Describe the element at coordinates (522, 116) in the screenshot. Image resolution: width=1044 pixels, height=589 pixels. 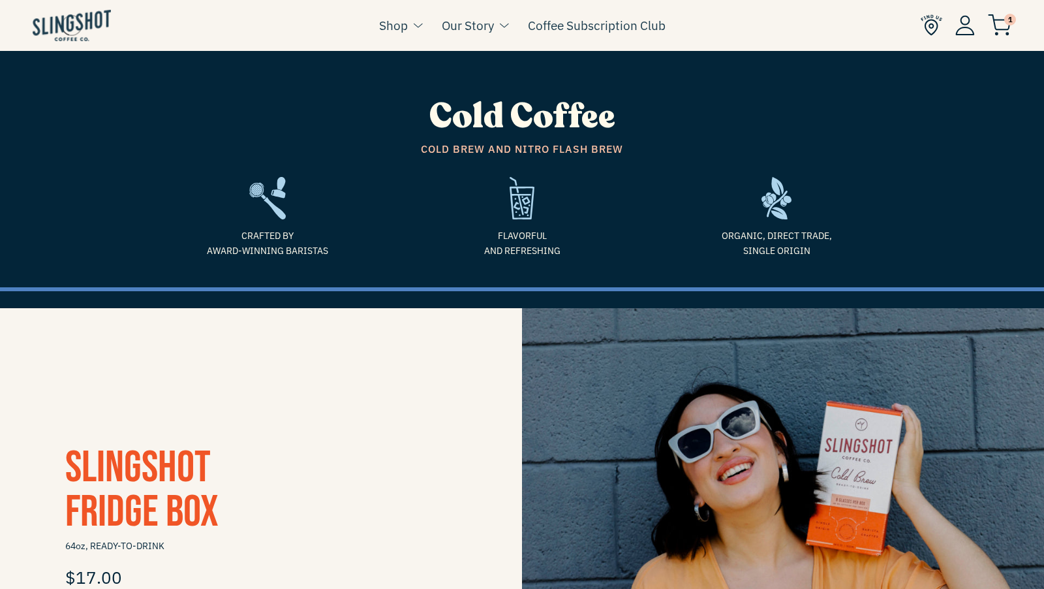
I see `span: Cold Coffee` at that location.